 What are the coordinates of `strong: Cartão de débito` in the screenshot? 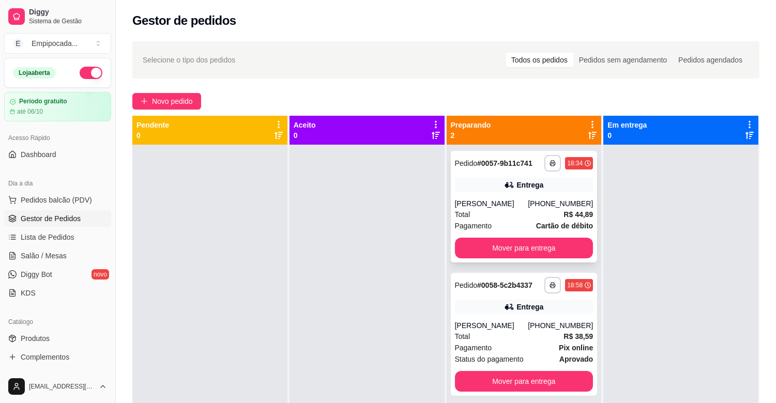 It's located at (564, 226).